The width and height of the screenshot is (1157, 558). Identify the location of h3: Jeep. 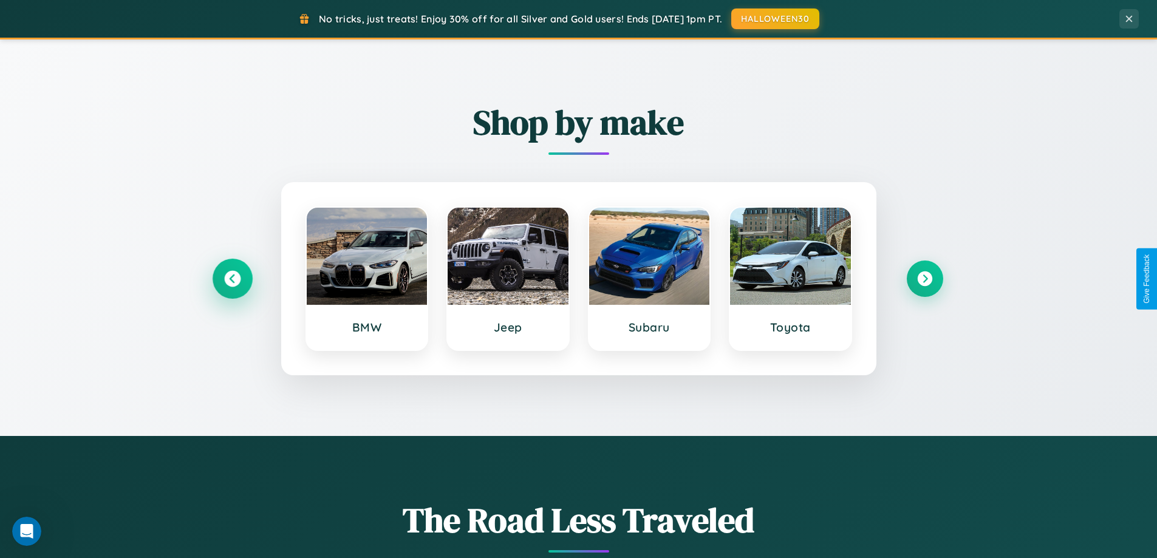
(508, 327).